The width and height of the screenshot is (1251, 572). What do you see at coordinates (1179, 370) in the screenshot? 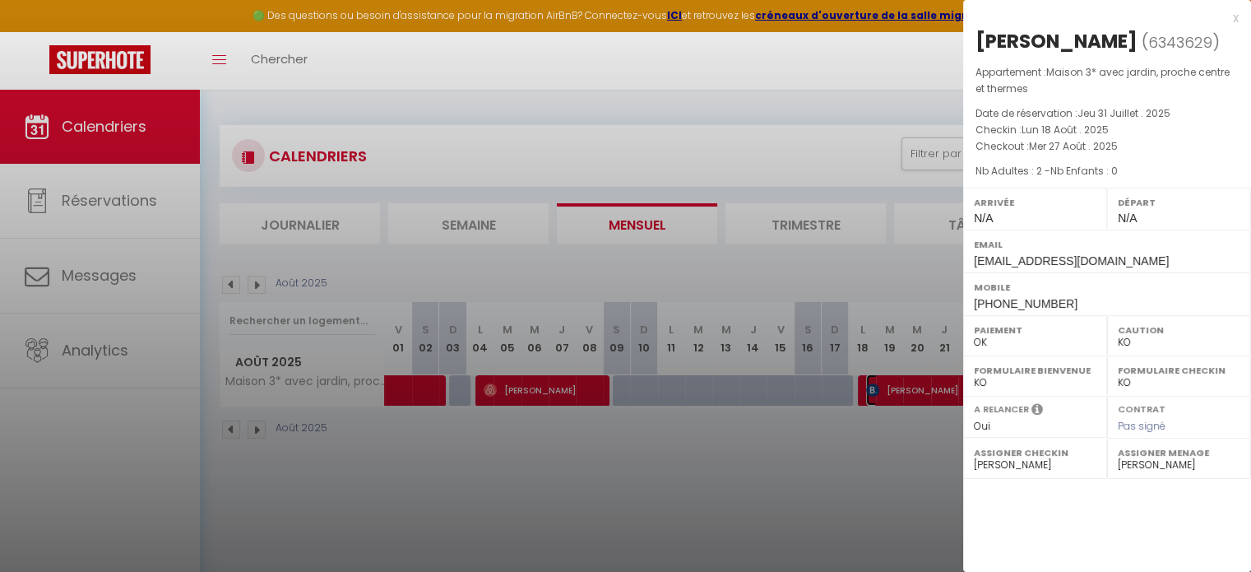
I see `label: Formulaire Checkin` at bounding box center [1179, 370].